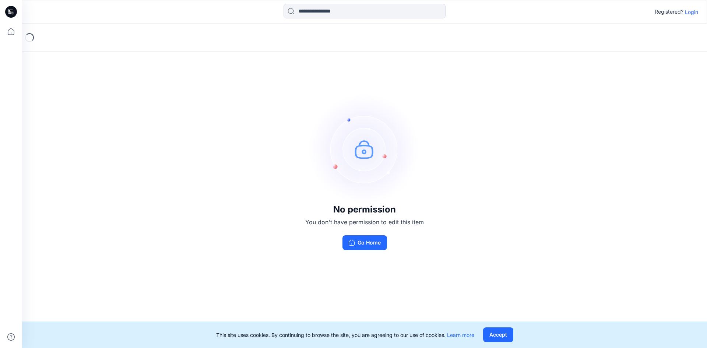 The image size is (707, 348). I want to click on img: no-perm.svg, so click(364, 149).